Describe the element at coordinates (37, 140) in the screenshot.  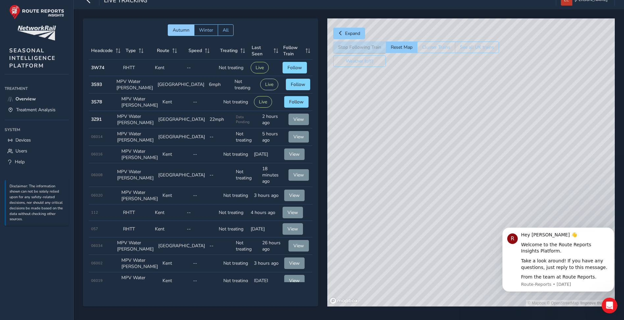
I see `a: Devices` at that location.